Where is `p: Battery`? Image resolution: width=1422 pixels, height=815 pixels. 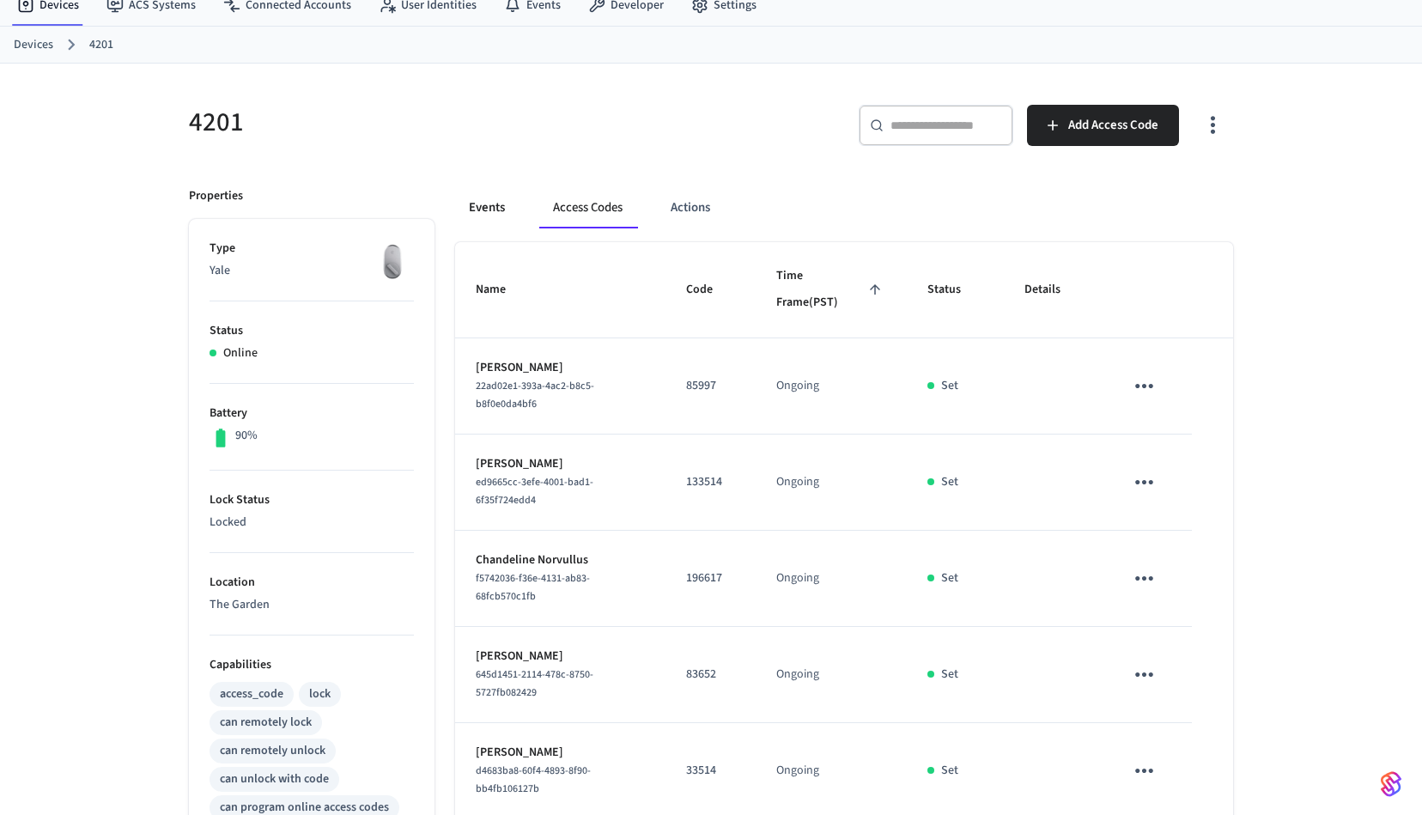
p: Battery is located at coordinates (312, 413).